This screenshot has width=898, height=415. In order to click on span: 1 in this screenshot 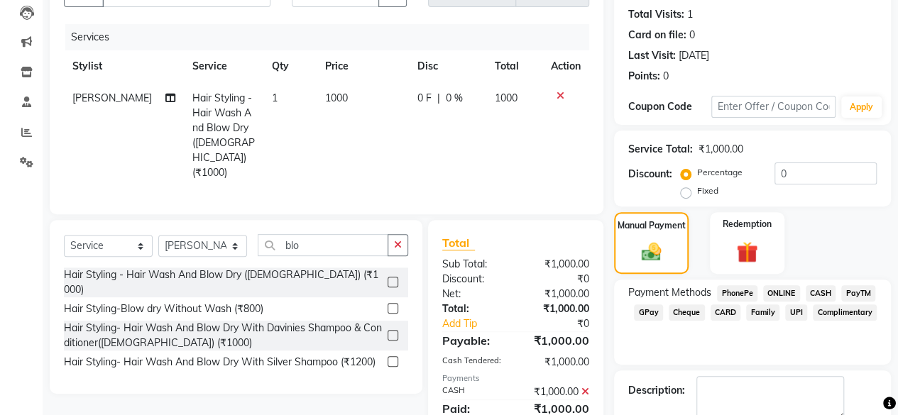, I will do `click(275, 98)`.